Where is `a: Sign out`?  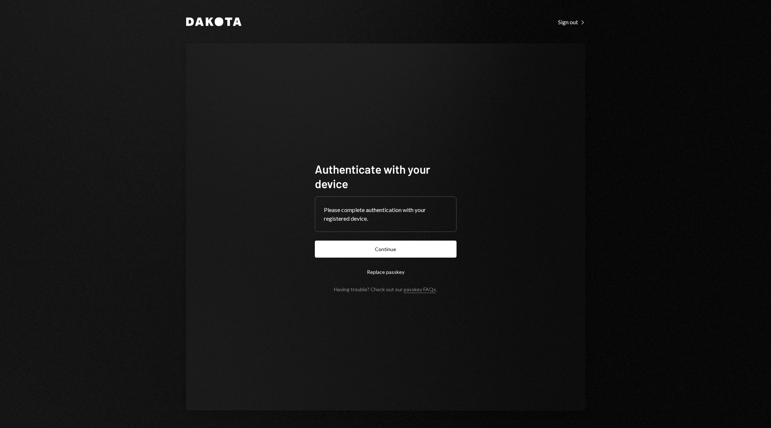 a: Sign out is located at coordinates (571, 22).